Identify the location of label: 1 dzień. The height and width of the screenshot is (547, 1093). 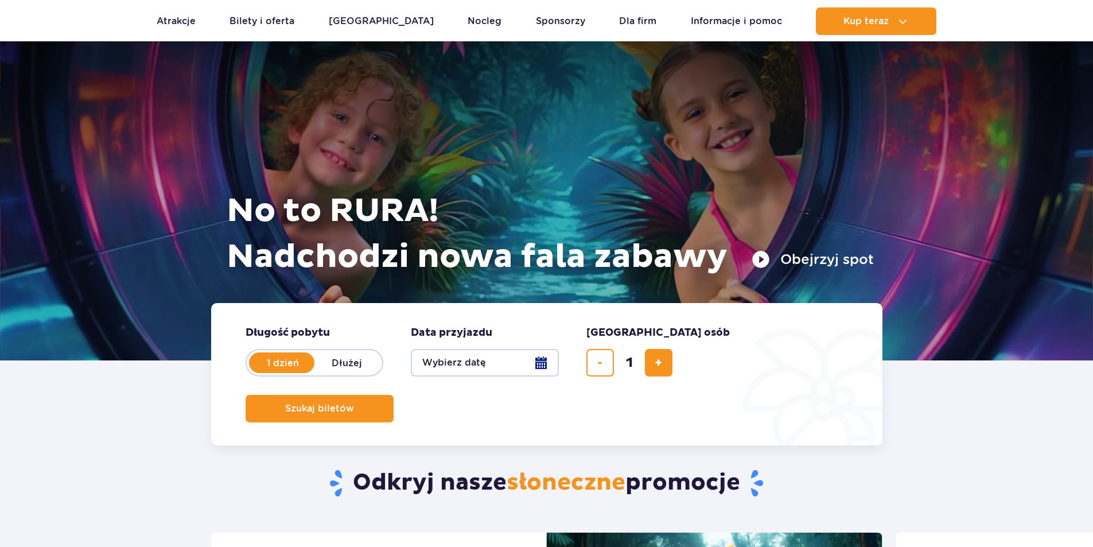
(283, 363).